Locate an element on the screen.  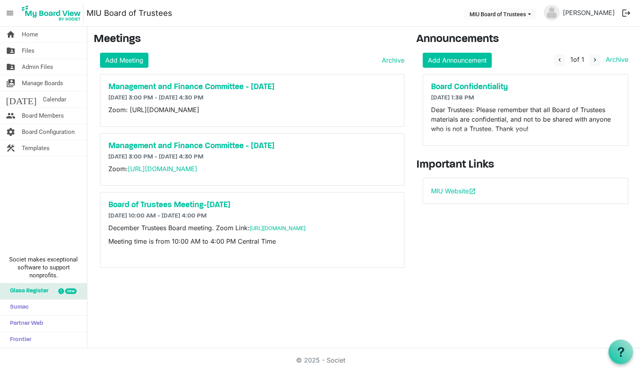
span: navigate_before is located at coordinates (559, 60).